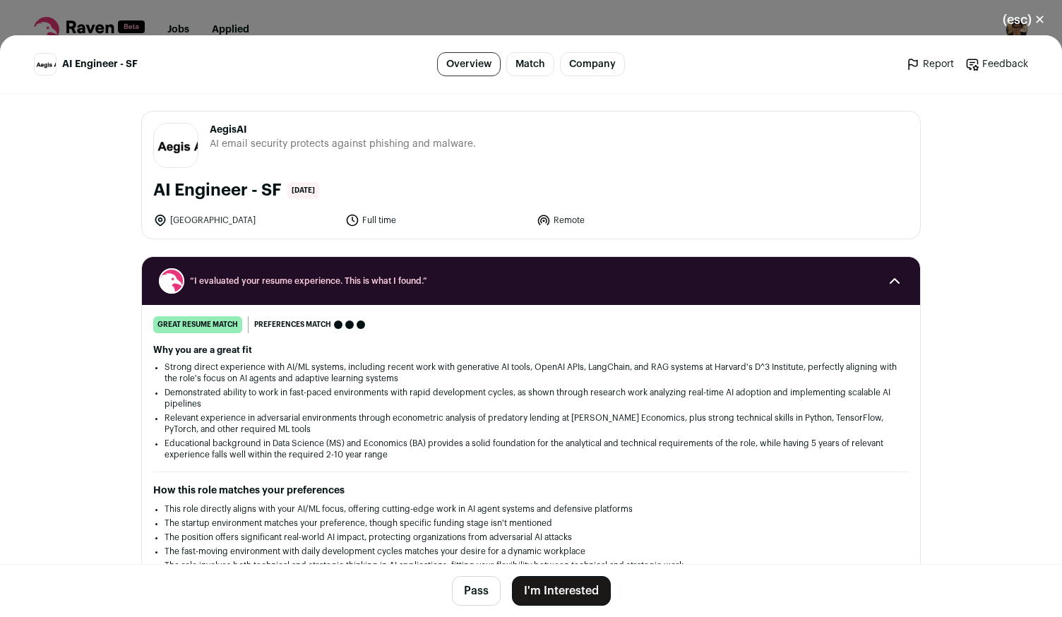  Describe the element at coordinates (531, 281) in the screenshot. I see `span: “I evaluated your resume experience. This is what I found.”` at that location.